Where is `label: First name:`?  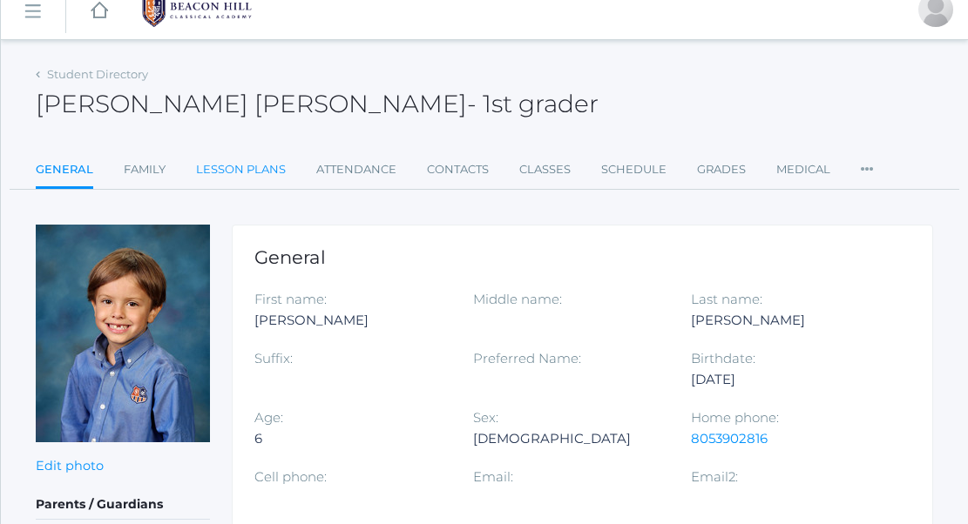 label: First name: is located at coordinates (290, 299).